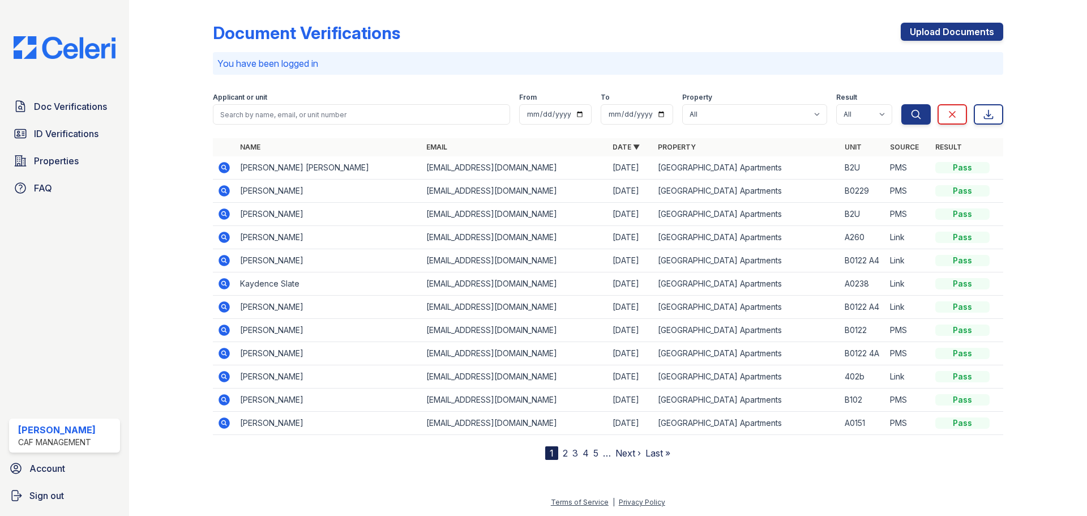 Image resolution: width=1087 pixels, height=516 pixels. I want to click on div: CAF Management, so click(57, 442).